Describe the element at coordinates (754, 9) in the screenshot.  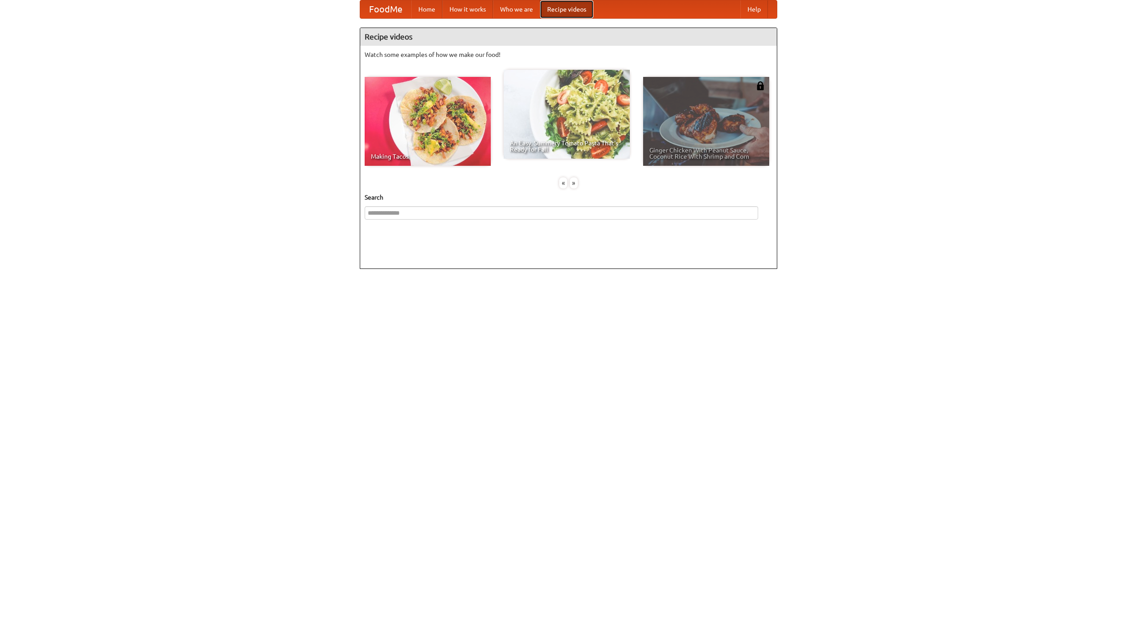
I see `a: Help` at that location.